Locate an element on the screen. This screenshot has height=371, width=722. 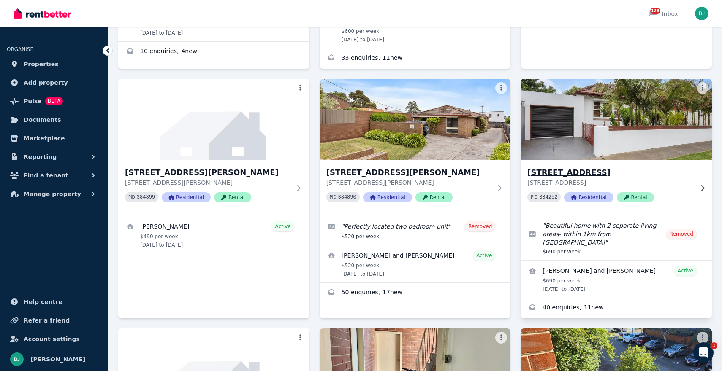
span: Documents is located at coordinates (42, 120).